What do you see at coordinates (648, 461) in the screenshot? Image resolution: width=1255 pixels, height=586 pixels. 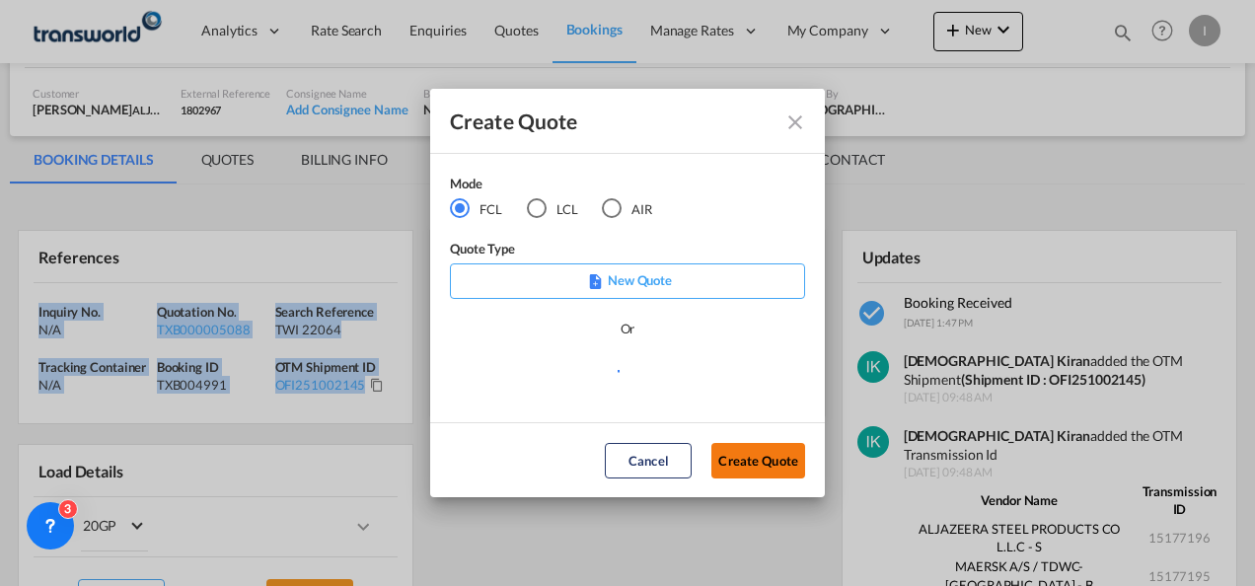 I see `button: Cancel` at bounding box center [648, 461].